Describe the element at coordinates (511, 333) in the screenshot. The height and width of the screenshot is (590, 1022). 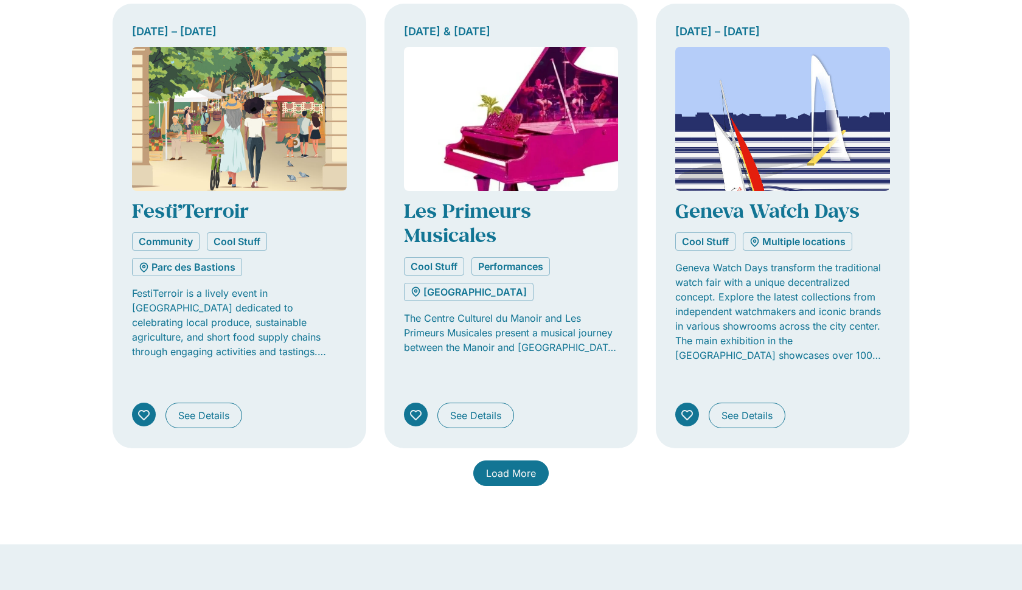
I see `p: The Centre Culturel du Manoir and Les Primeurs Musicales present a musical journey between the Ma...` at that location.